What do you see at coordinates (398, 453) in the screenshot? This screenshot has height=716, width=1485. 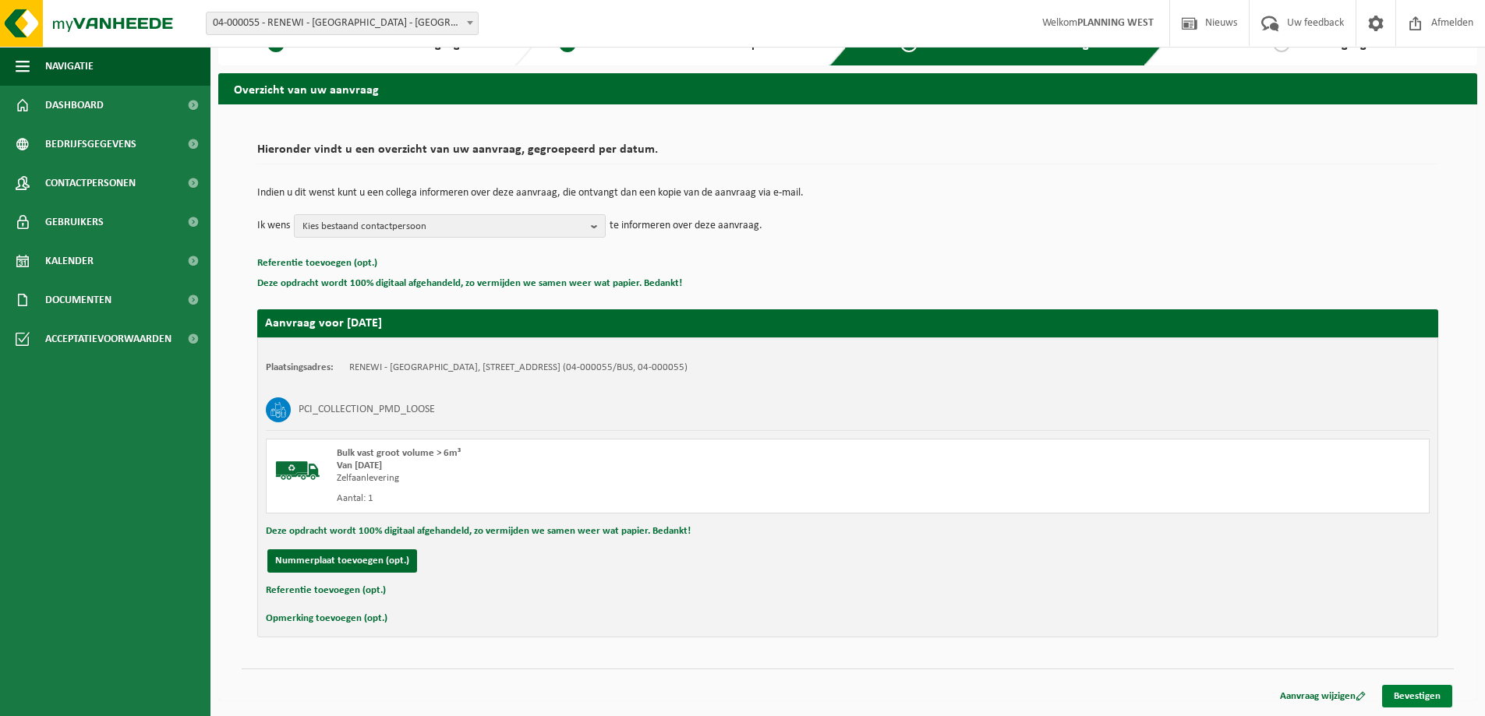 I see `span: Bulk vast groot volume > 6m³` at bounding box center [398, 453].